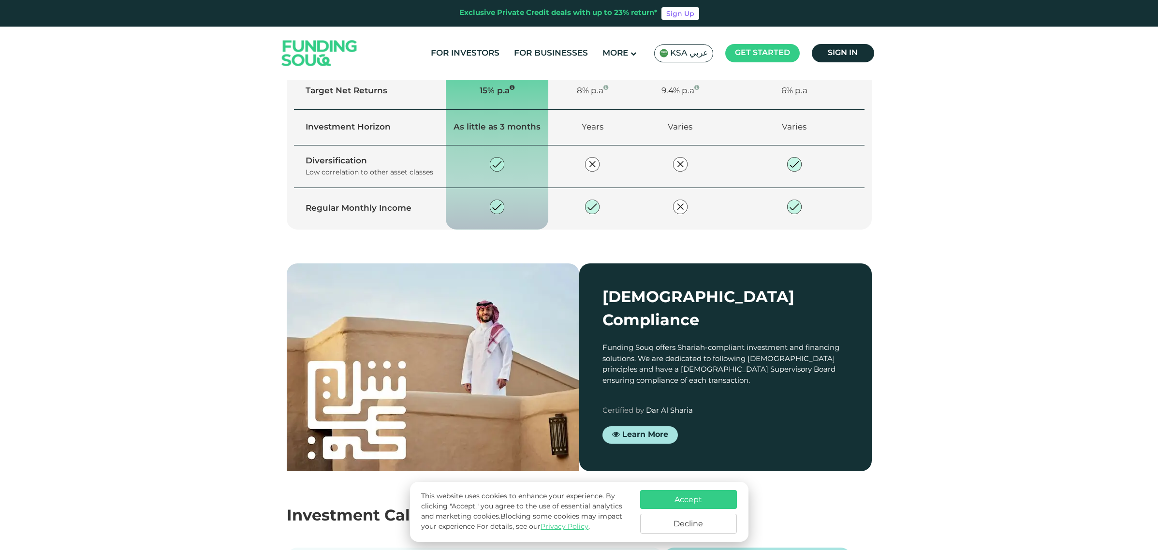 This screenshot has height=550, width=1158. What do you see at coordinates (645, 434) in the screenshot?
I see `span: Learn More` at bounding box center [645, 434].